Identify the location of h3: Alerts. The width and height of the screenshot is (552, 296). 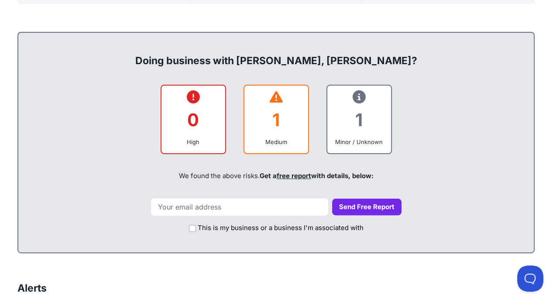
(32, 288).